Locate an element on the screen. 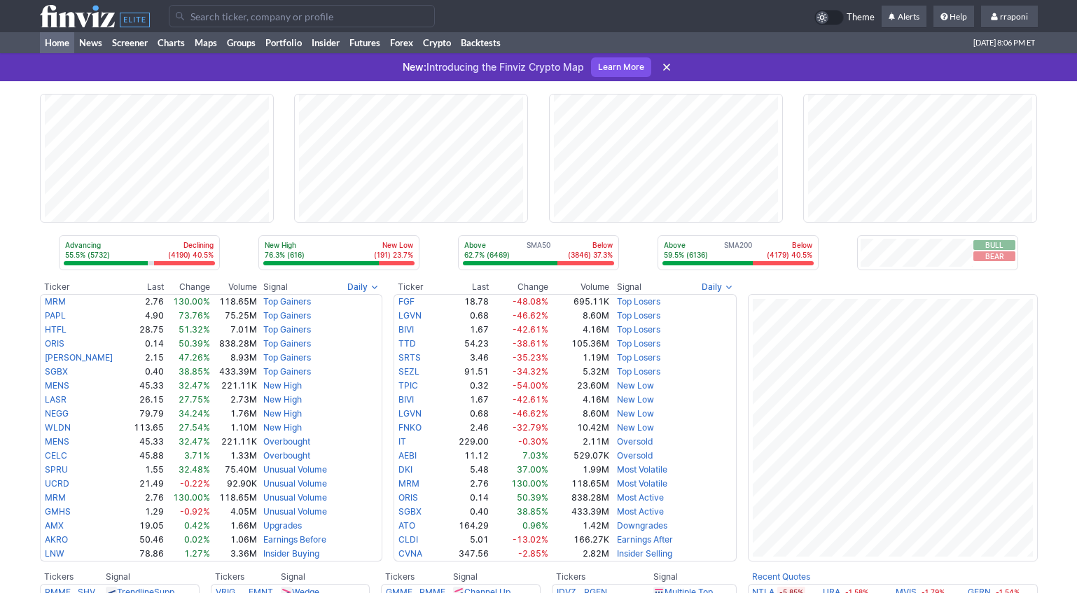  a: Portfolio is located at coordinates (284, 43).